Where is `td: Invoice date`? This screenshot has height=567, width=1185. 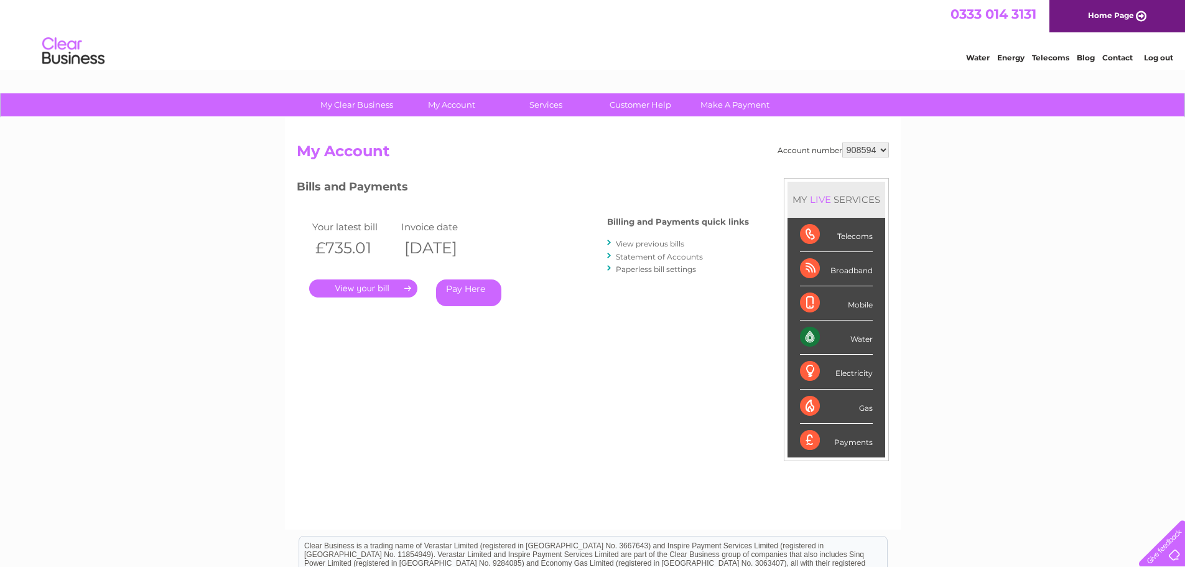 td: Invoice date is located at coordinates (443, 226).